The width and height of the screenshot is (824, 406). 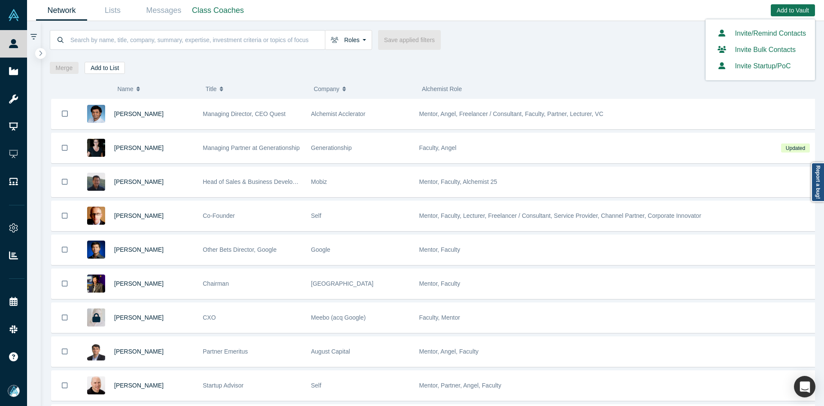 What do you see at coordinates (755, 50) in the screenshot?
I see `button: Invite Bulk Contacts` at bounding box center [755, 50].